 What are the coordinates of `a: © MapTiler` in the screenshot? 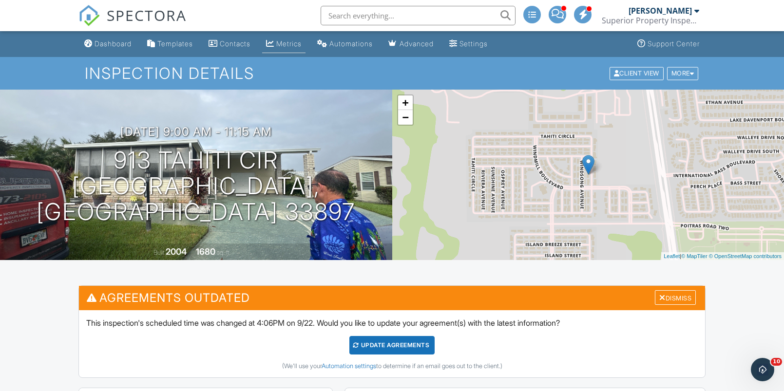 It's located at (694, 256).